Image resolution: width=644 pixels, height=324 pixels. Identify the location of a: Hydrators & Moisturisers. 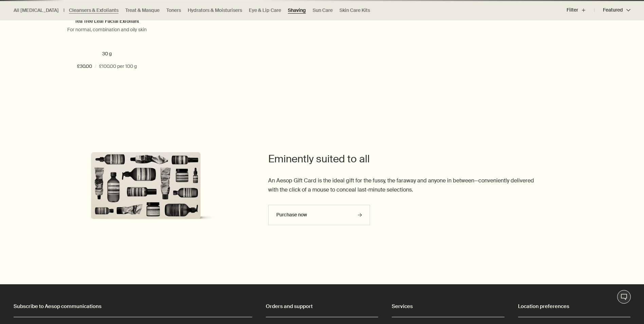
(215, 10).